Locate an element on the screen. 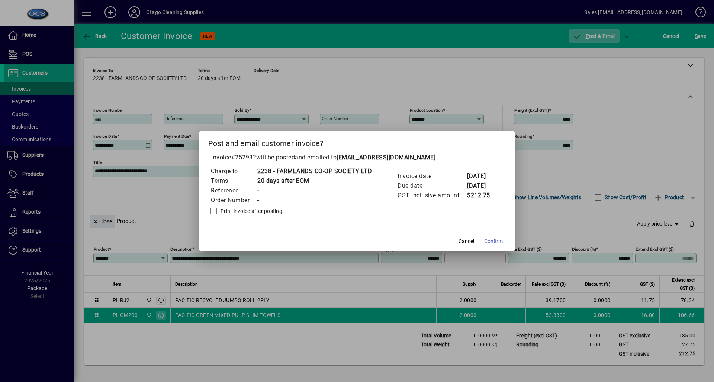  td: Reference is located at coordinates (233, 191).